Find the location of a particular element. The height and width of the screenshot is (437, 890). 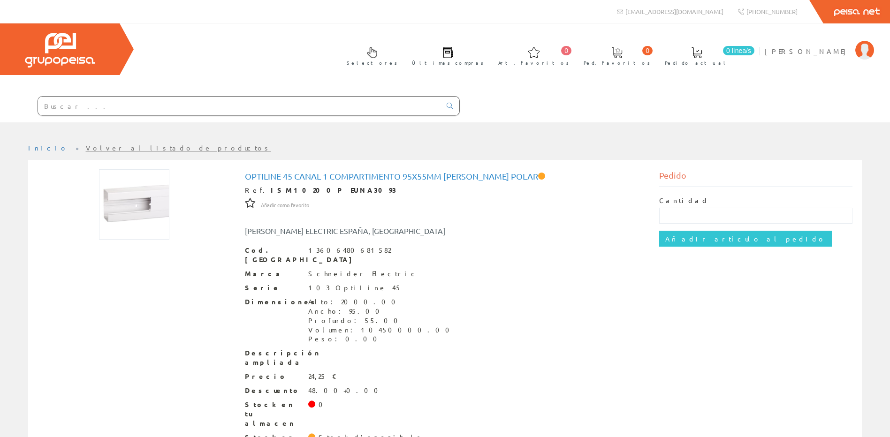

img: Grupo Peisa is located at coordinates (60, 50).